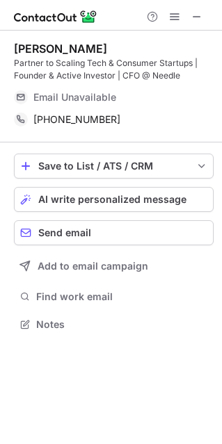  What do you see at coordinates (113, 166) in the screenshot?
I see `button: save-profile-one-click` at bounding box center [113, 166].